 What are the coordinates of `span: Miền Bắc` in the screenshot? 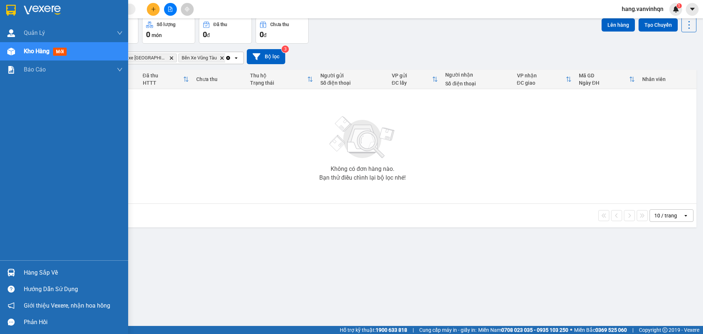 It's located at (600, 330).